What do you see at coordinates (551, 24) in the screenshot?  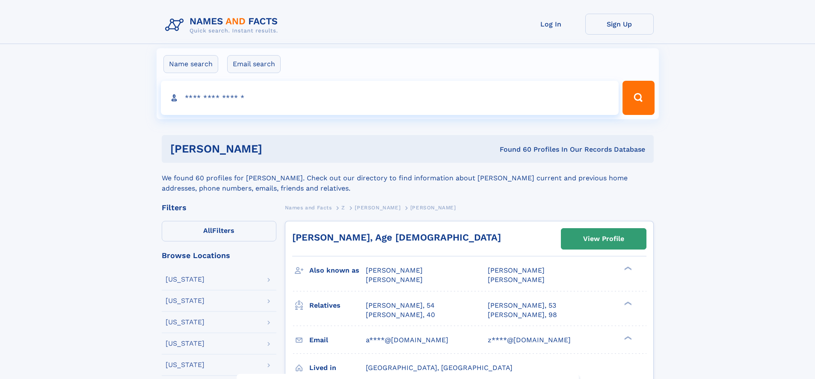 I see `a: Log In` at bounding box center [551, 24].